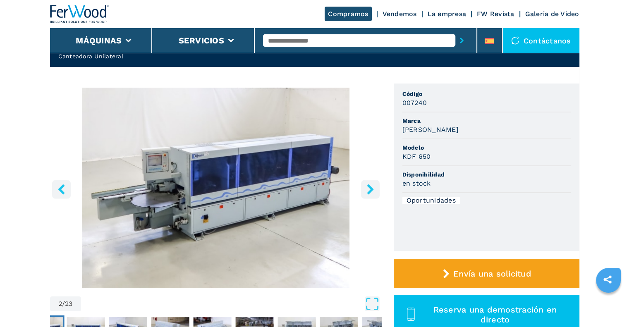 This screenshot has height=327, width=629. I want to click on h2: Canteadora Unilateral, so click(108, 56).